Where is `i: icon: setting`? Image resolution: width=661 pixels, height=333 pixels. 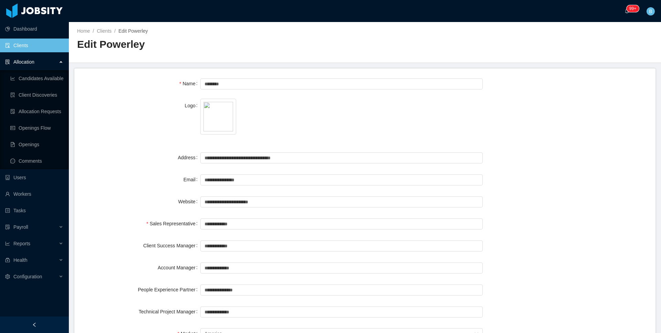
i: icon: setting is located at coordinates (8, 277).